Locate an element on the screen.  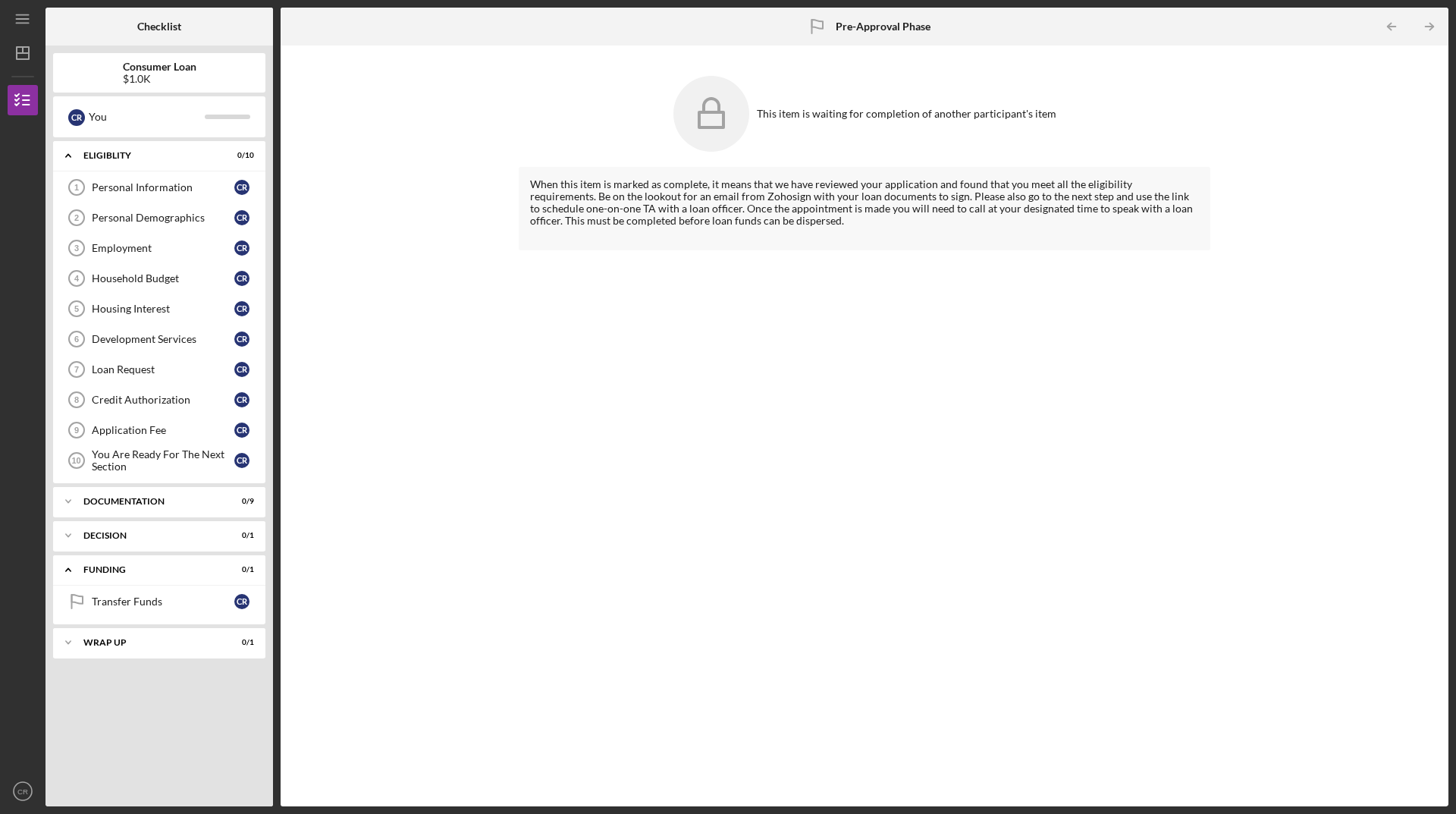
div: You Are Ready For The Next Section is located at coordinates (164, 460).